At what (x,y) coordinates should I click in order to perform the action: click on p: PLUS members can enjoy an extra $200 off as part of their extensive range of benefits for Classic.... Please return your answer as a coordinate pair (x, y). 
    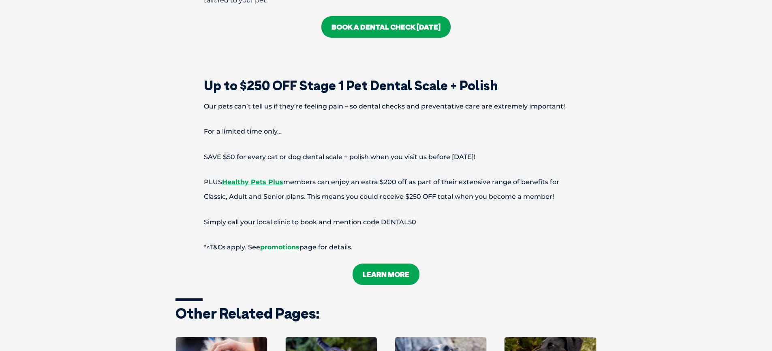
    Looking at the image, I should click on (386, 190).